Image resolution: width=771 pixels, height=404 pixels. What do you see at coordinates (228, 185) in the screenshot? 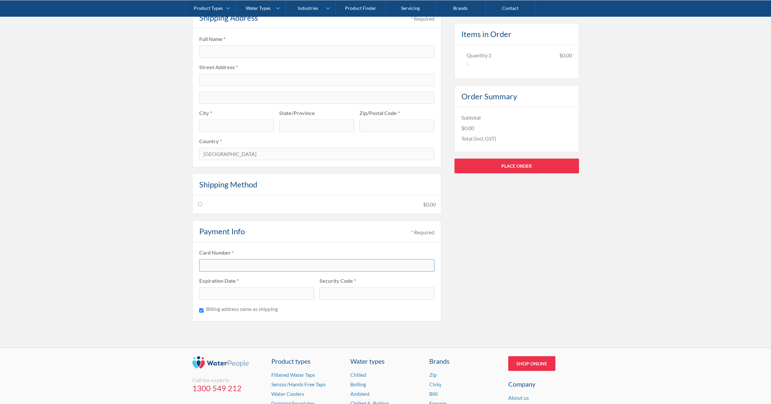
I see `h4: Shipping Method` at bounding box center [228, 185].